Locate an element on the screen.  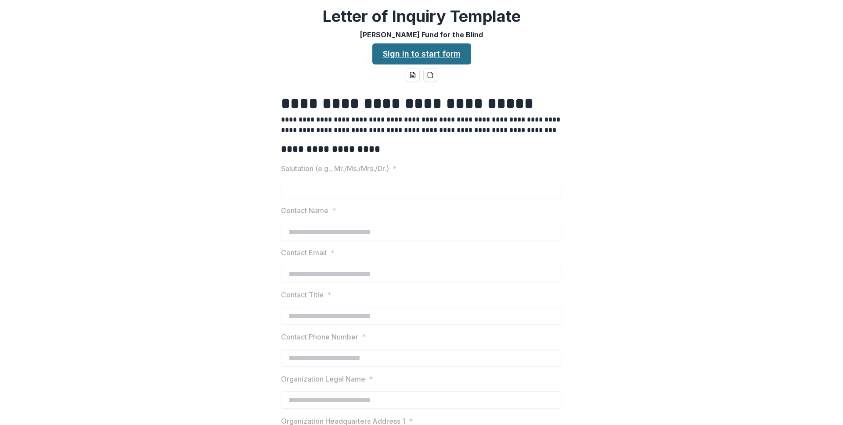
button: word-download is located at coordinates (413, 75).